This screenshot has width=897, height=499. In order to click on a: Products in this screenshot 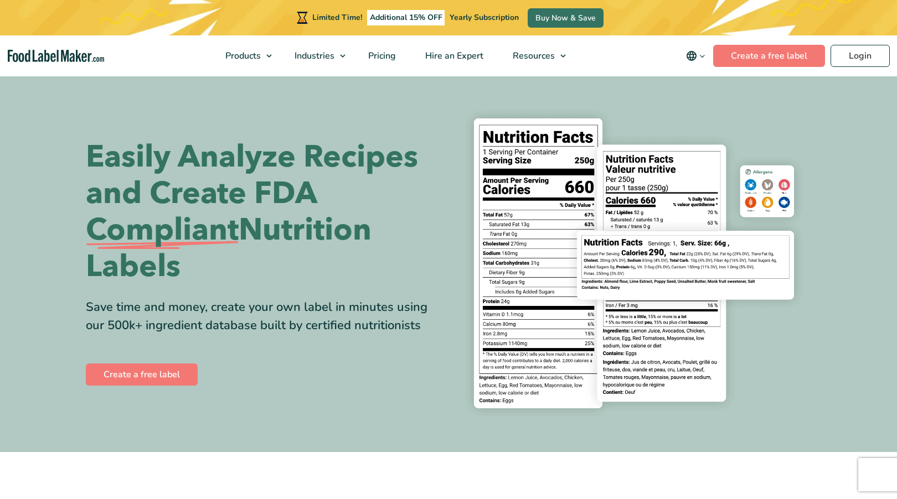, I will do `click(244, 56)`.